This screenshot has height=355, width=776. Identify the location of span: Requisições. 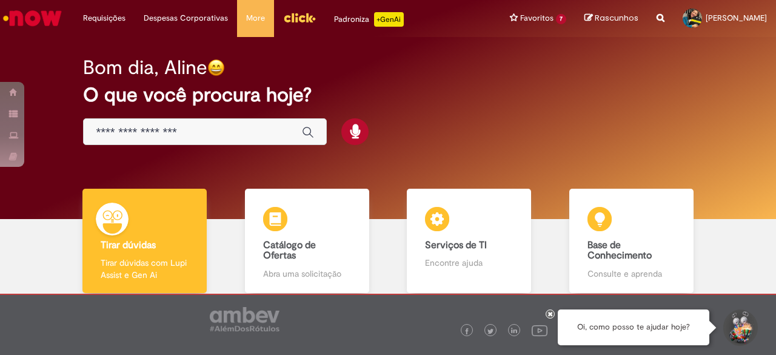
(104, 18).